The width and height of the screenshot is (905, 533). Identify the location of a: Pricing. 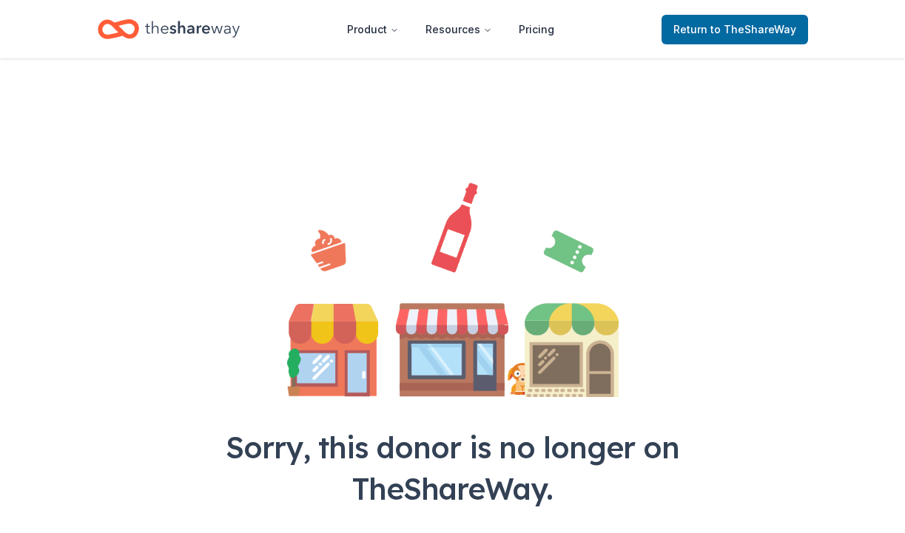
(536, 30).